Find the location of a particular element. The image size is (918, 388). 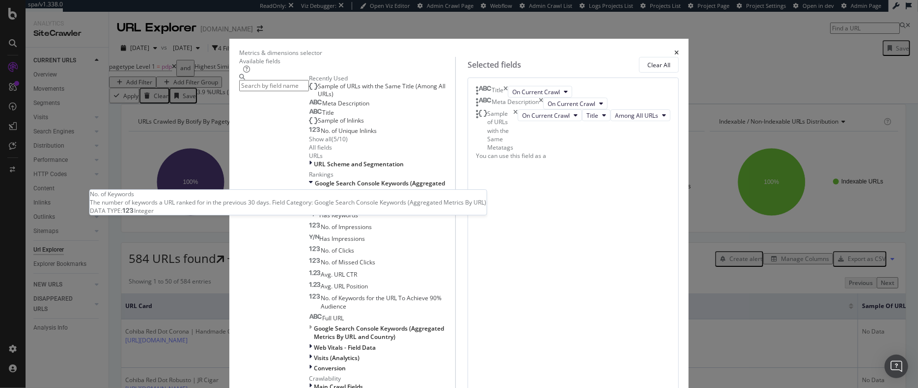

span: URL Scheme and Segmentation is located at coordinates (359, 164).